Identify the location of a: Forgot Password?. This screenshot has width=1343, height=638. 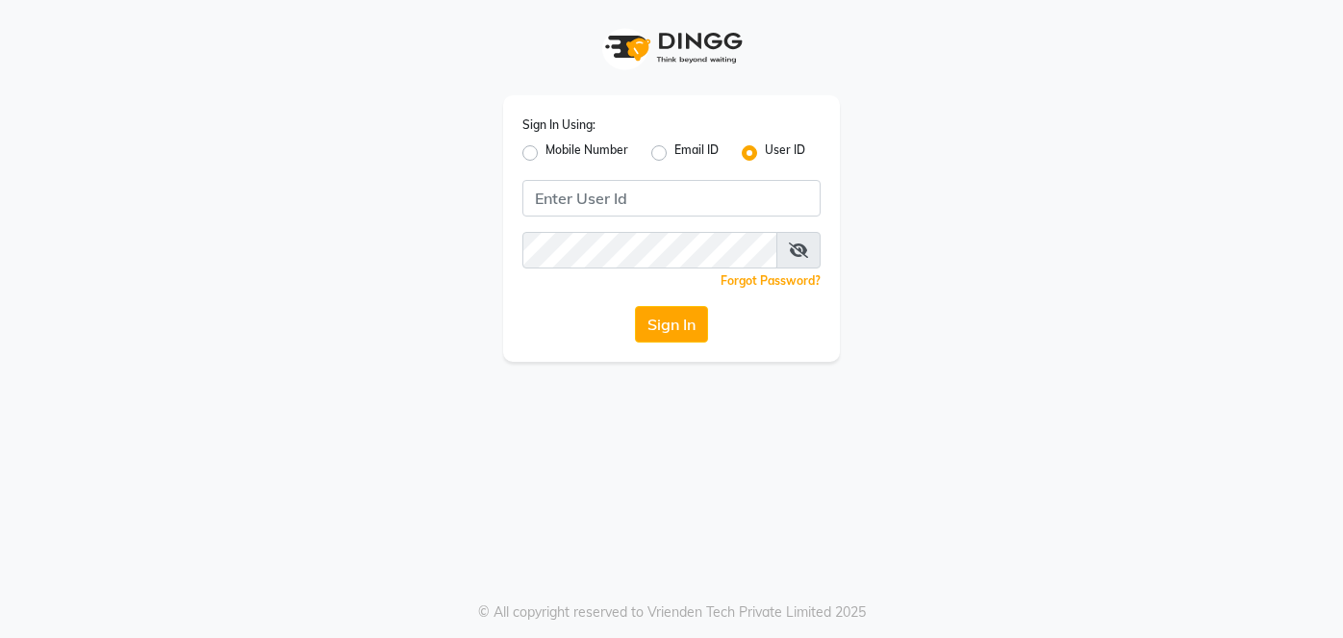
(770, 280).